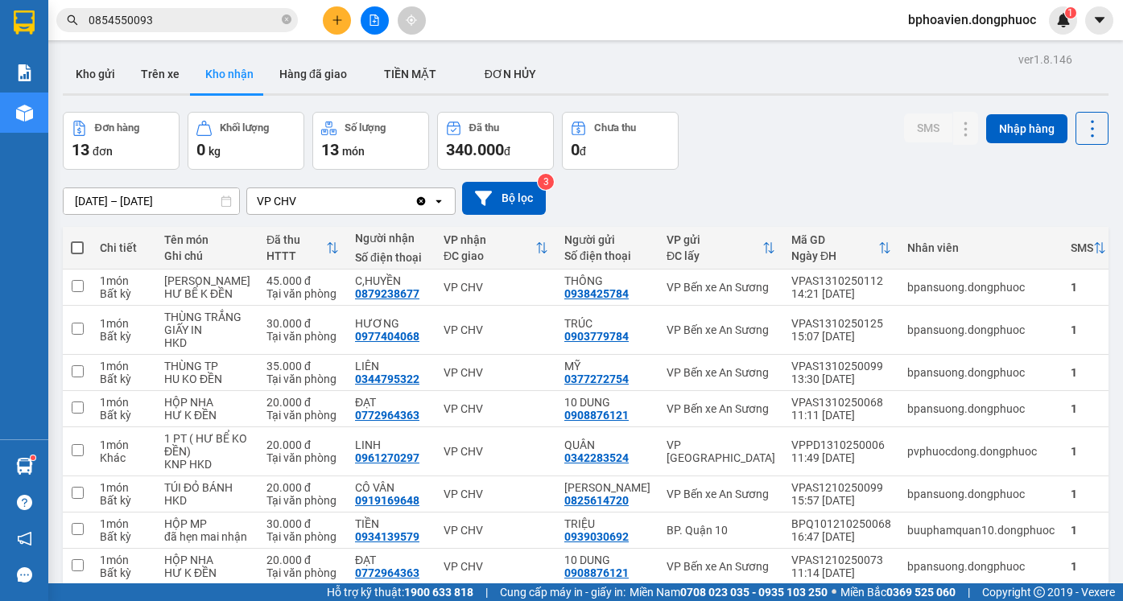 This screenshot has height=601, width=1123. I want to click on div: LIÊN, so click(391, 366).